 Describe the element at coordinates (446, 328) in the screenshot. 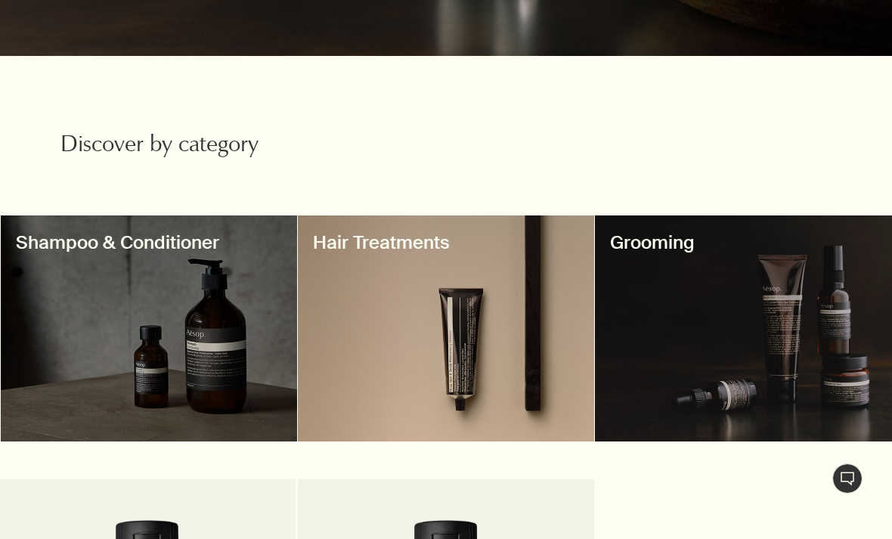

I see `a: Aesop product in tube arranged alongside a dark wooden object on a pink textured surface.Hair Tre...` at that location.